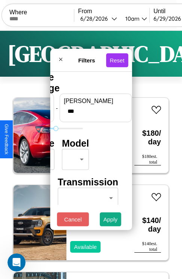 Image resolution: width=182 pixels, height=279 pixels. I want to click on button: Apply, so click(111, 219).